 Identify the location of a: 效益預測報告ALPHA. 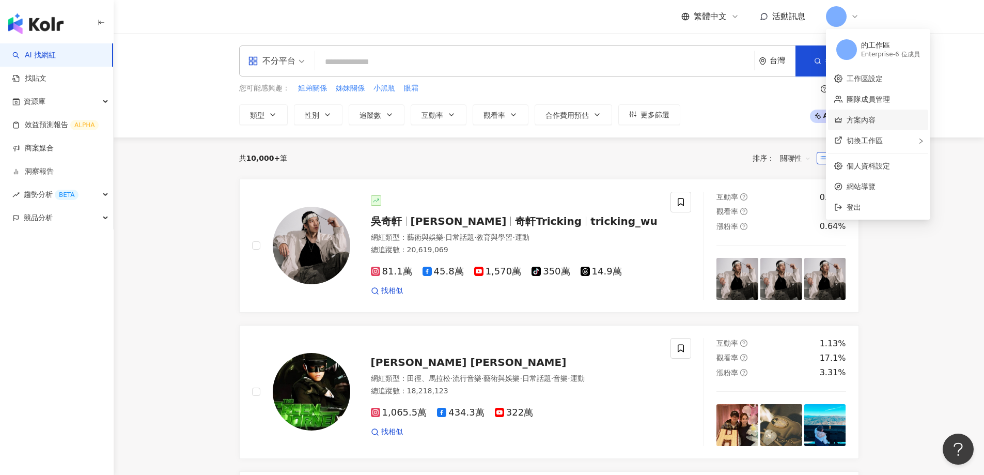
(55, 125).